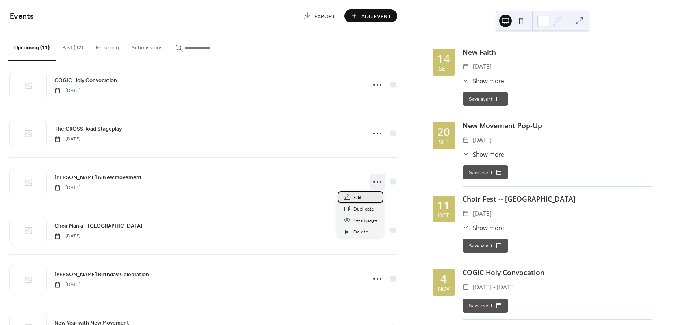 This screenshot has width=678, height=325. I want to click on div: New Movement Pop-Up, so click(558, 125).